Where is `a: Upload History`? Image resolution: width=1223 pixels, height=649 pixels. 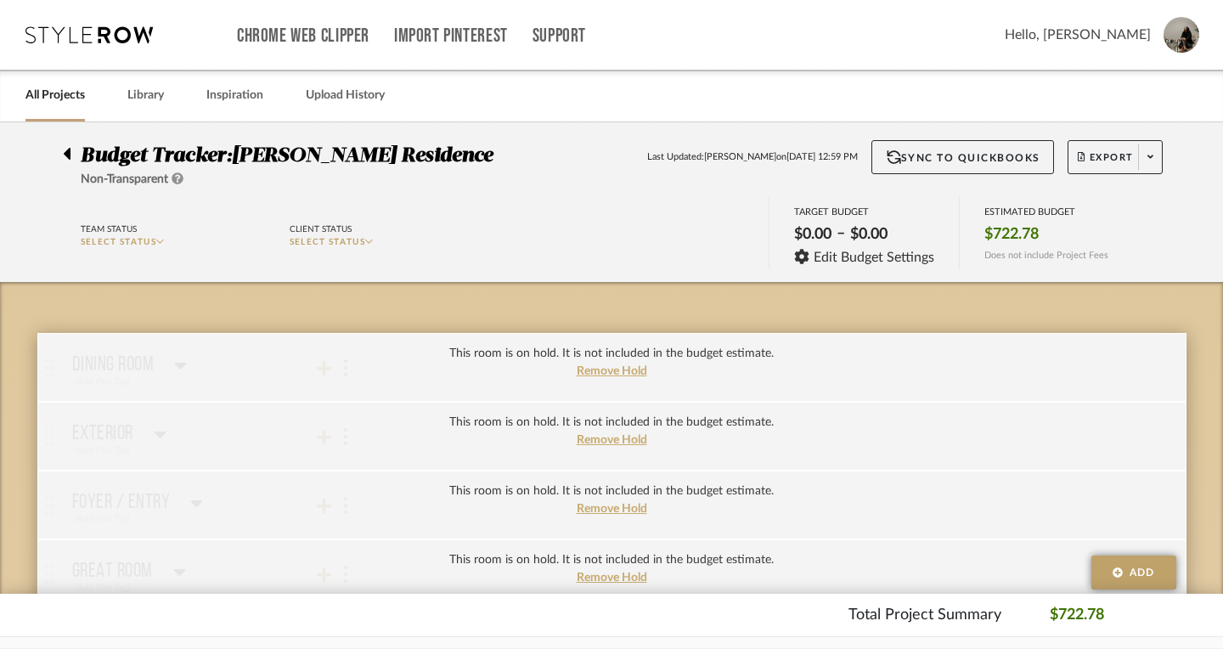 a: Upload History is located at coordinates (345, 95).